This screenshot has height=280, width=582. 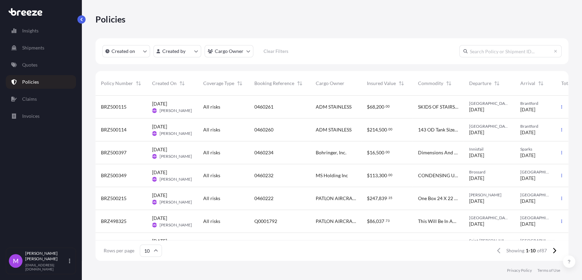 I want to click on span: 113, so click(x=374, y=175).